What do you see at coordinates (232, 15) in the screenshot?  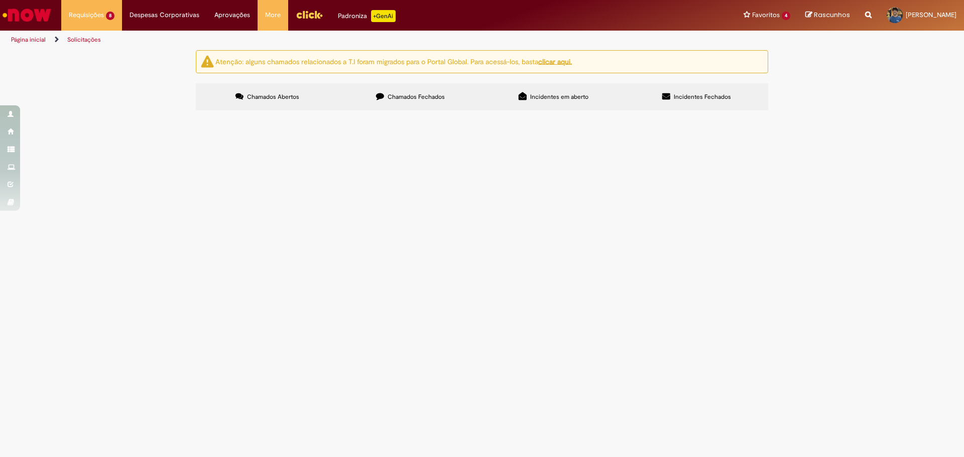 I see `span: Aprovações` at bounding box center [232, 15].